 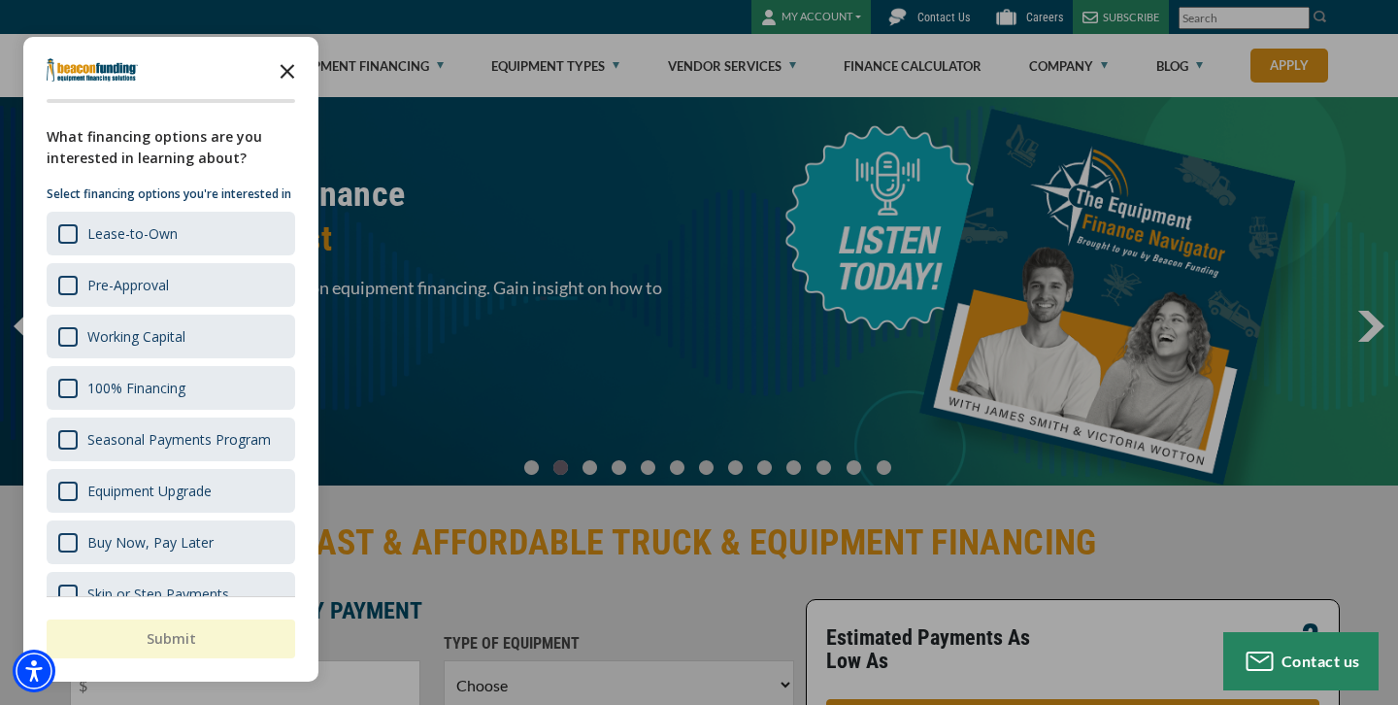 What do you see at coordinates (171, 194) in the screenshot?
I see `p: Select financing options you're interested in` at bounding box center [171, 194].